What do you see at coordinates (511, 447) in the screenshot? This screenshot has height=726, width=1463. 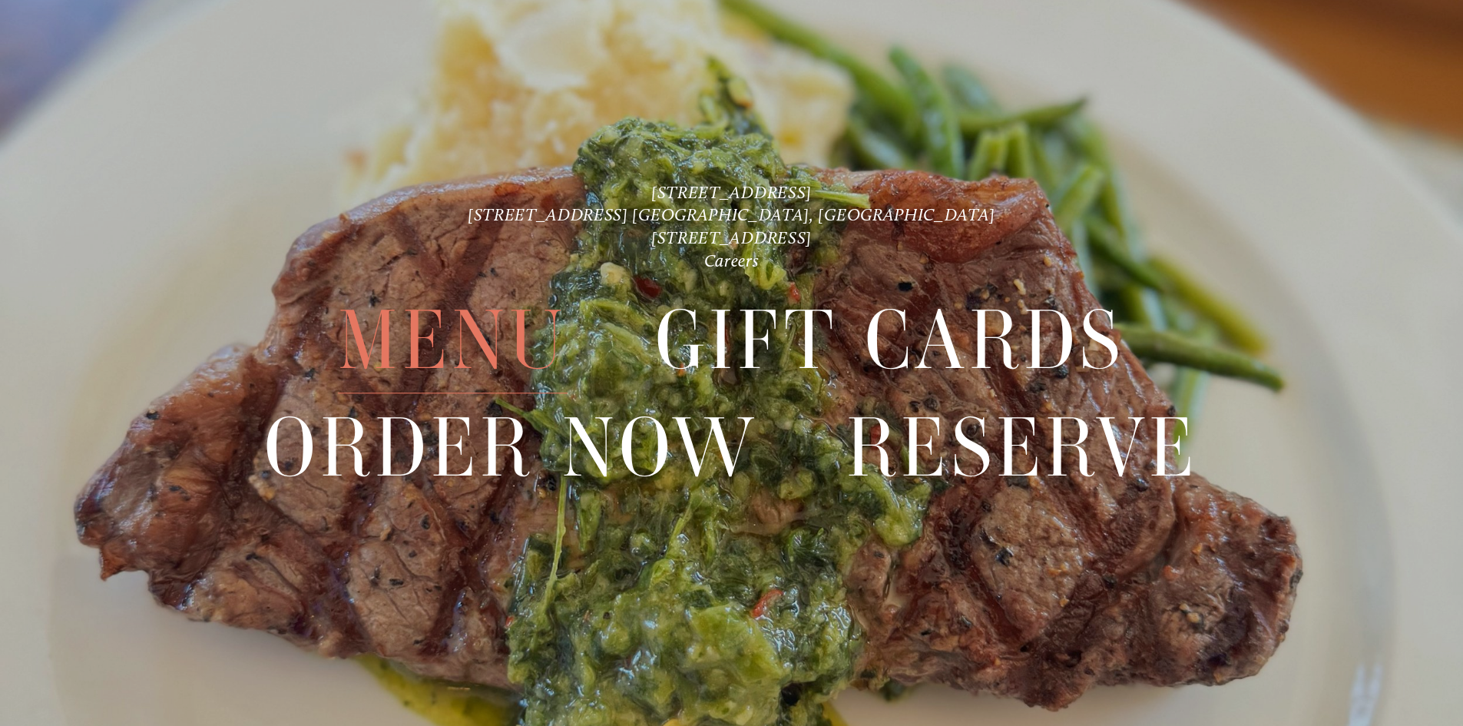 I see `a: Order Now` at bounding box center [511, 447].